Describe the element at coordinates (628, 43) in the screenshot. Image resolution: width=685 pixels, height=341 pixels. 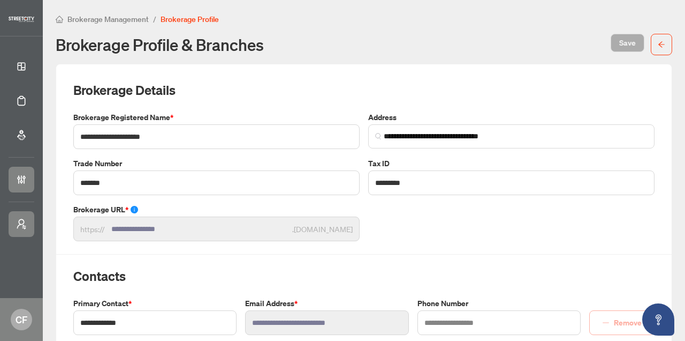
I see `button: Save` at that location.